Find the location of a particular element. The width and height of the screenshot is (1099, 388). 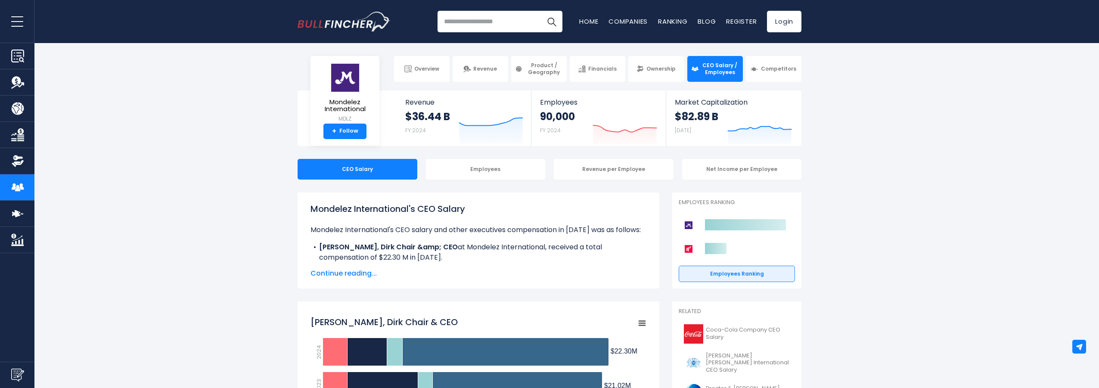

span: Mondelez International is located at coordinates (345, 105).